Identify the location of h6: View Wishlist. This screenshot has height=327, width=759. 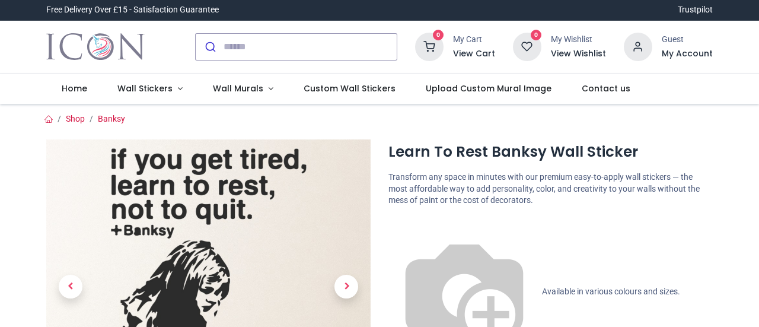
(578, 54).